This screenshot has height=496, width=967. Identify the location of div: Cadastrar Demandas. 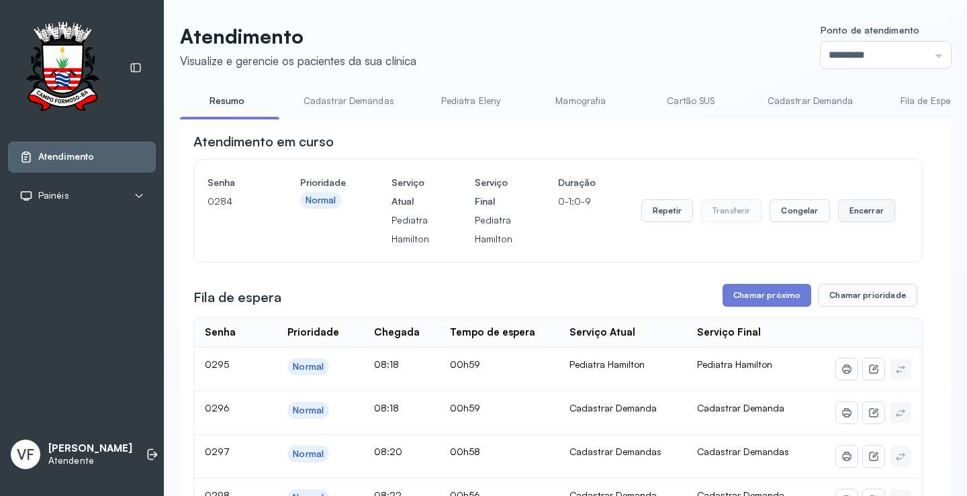
(623, 452).